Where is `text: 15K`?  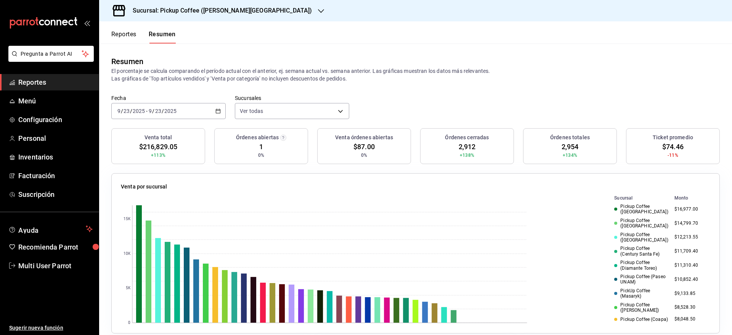 text: 15K is located at coordinates (127, 219).